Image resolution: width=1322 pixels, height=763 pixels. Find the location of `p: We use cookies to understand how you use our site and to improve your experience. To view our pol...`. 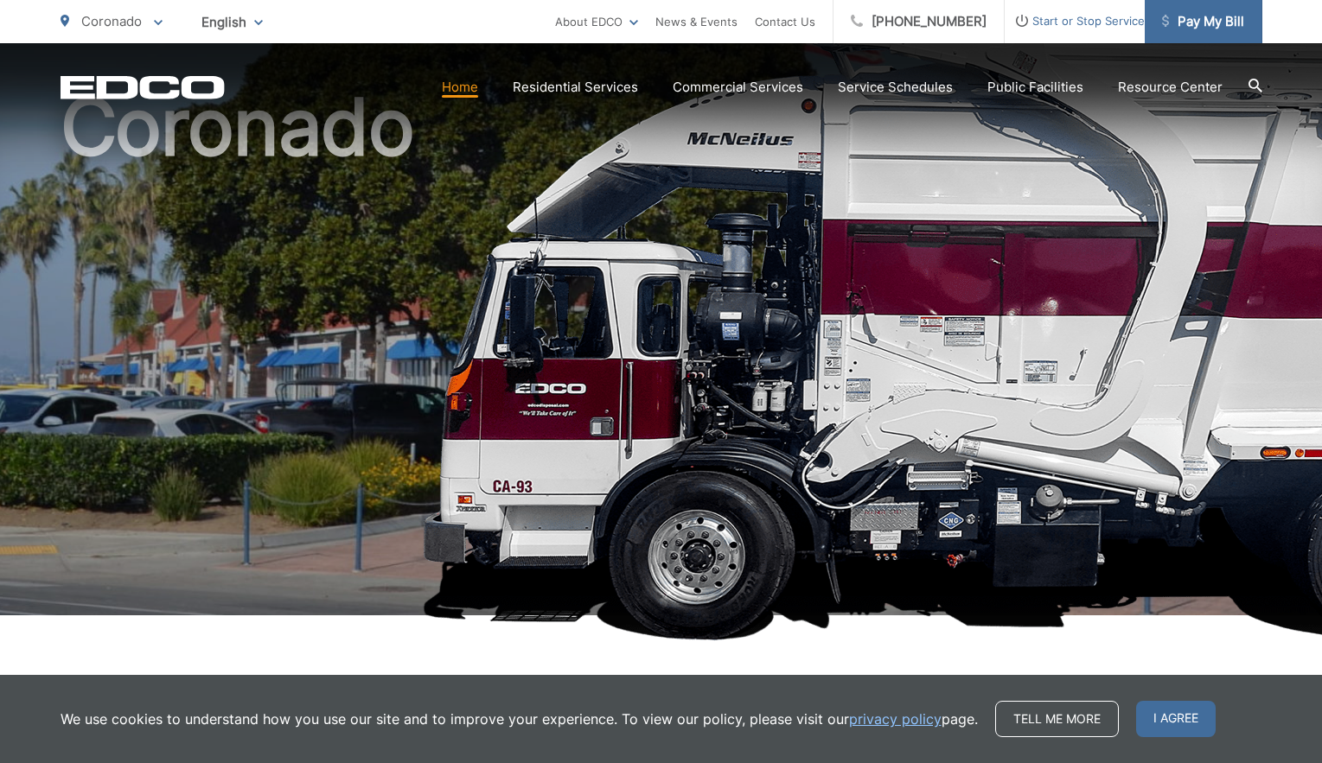

p: We use cookies to understand how you use our site and to improve your experience. To view our pol... is located at coordinates (519, 719).